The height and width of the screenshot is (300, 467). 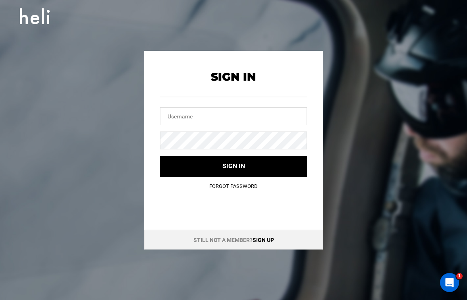 I want to click on div: Still not a member?, so click(x=233, y=239).